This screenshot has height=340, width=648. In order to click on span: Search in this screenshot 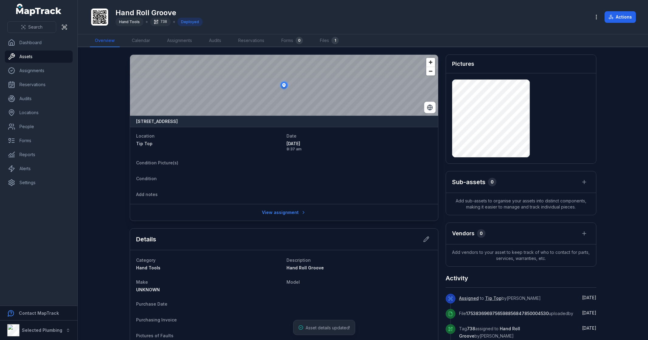, I will do `click(35, 27)`.